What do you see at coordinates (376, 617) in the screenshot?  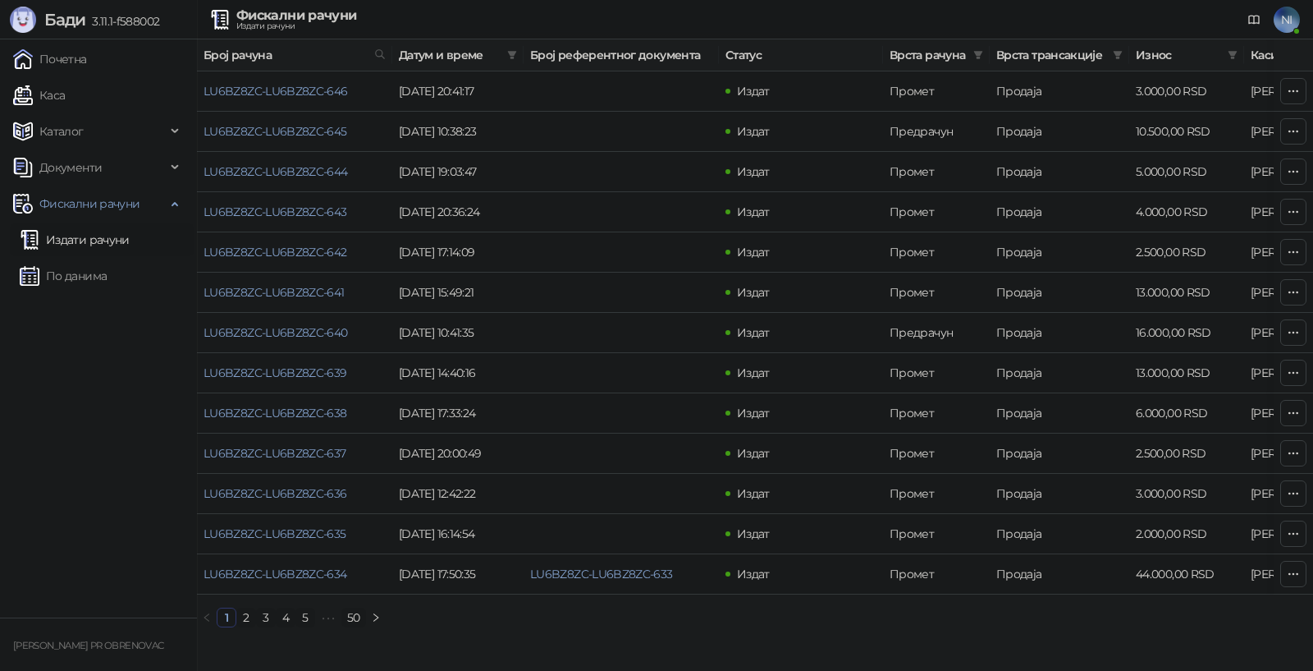 I see `button: right` at bounding box center [376, 617].